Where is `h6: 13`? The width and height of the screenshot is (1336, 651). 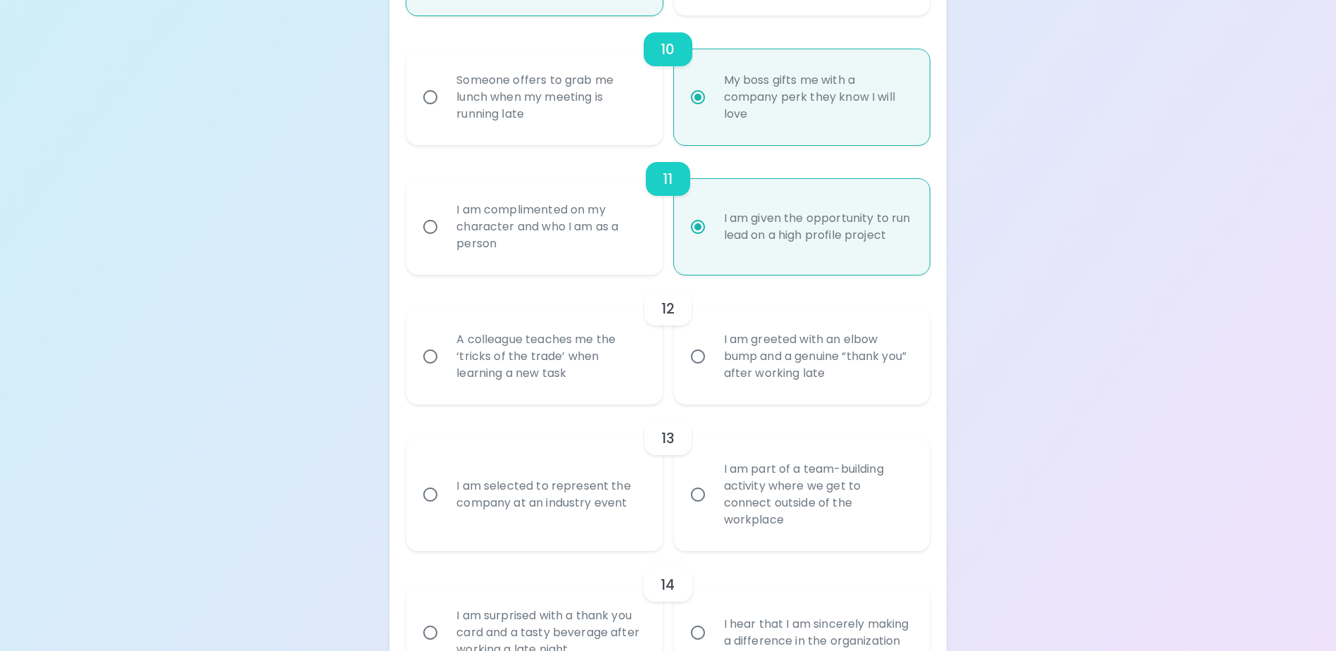 h6: 13 is located at coordinates (668, 438).